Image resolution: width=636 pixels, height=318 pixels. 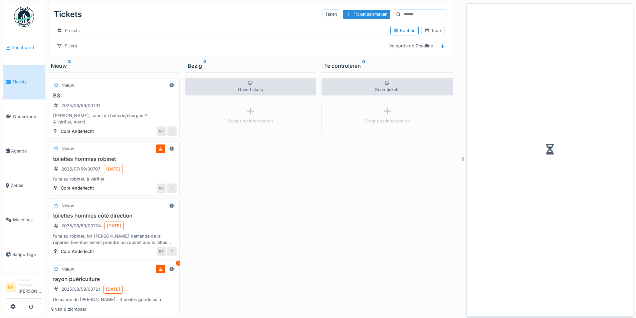 I want to click on span: Agenda, so click(x=27, y=151).